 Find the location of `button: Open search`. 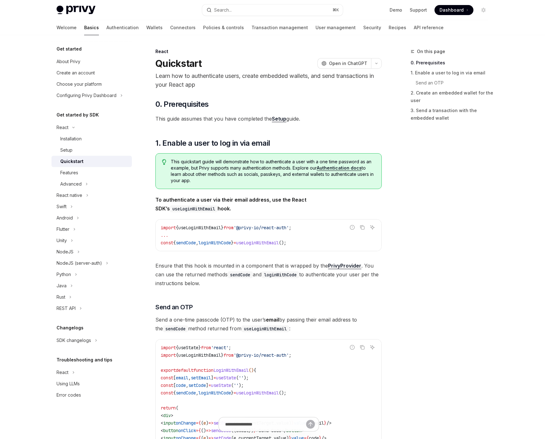

button: Open search is located at coordinates (273, 10).